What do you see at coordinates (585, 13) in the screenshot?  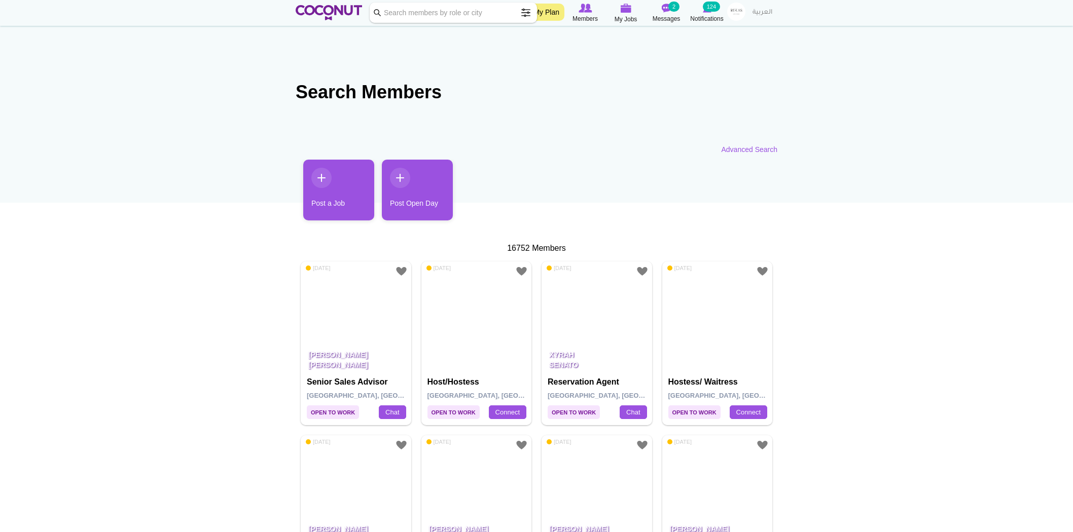 I see `a: Browse Members Members` at bounding box center [585, 13].